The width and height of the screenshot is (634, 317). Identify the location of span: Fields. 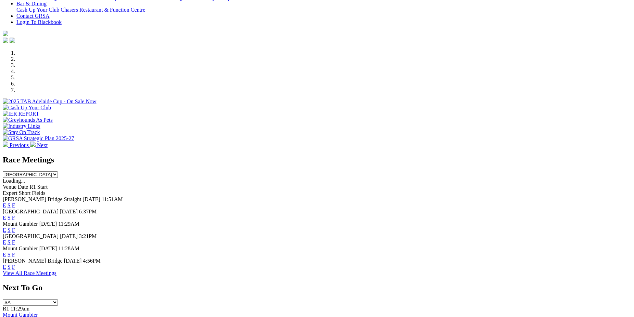
(38, 193).